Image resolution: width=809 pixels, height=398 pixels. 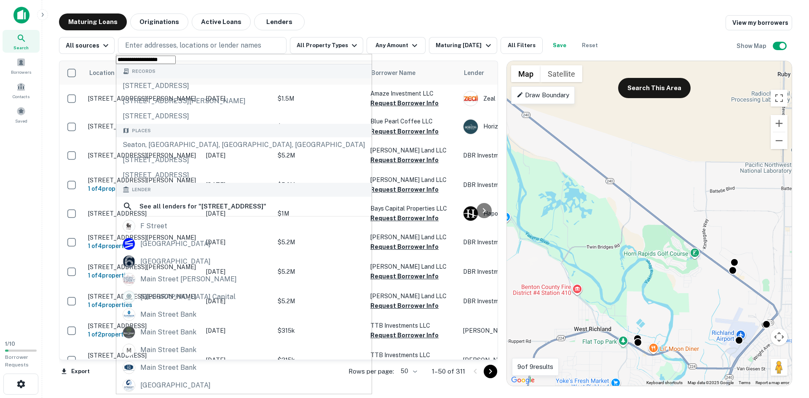 What do you see at coordinates (523, 380) in the screenshot?
I see `img: Google` at bounding box center [523, 380].